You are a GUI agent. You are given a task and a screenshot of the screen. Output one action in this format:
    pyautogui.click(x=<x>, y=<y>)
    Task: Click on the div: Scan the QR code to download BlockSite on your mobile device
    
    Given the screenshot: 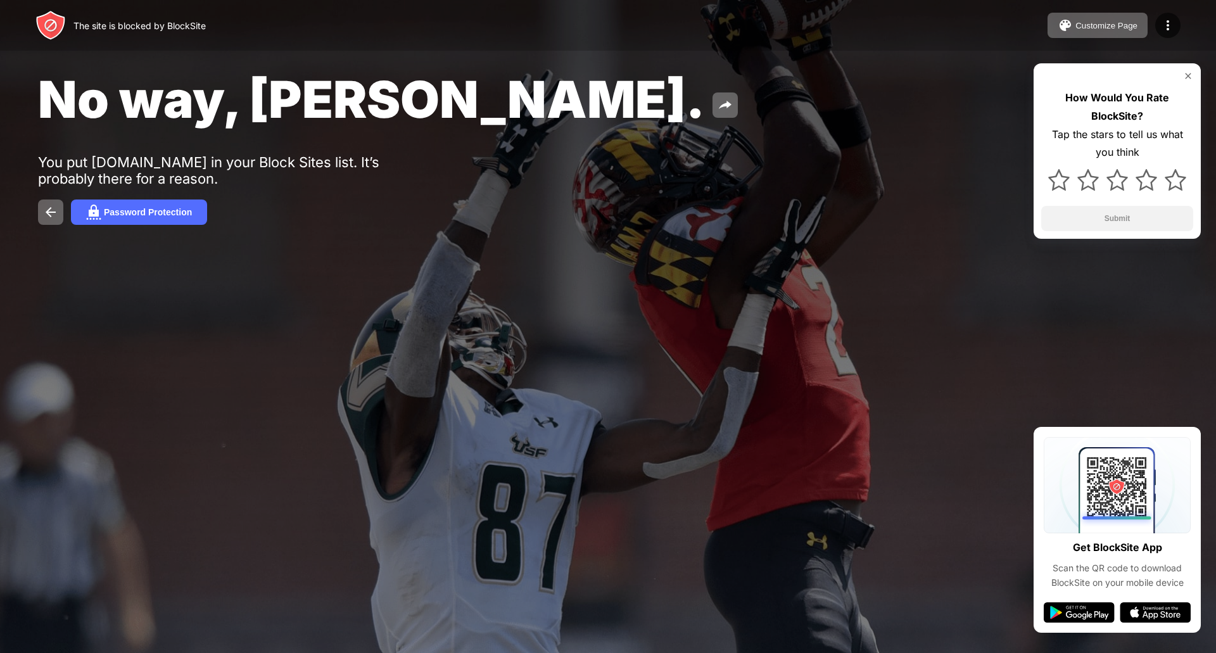 What is the action you would take?
    pyautogui.click(x=1117, y=575)
    